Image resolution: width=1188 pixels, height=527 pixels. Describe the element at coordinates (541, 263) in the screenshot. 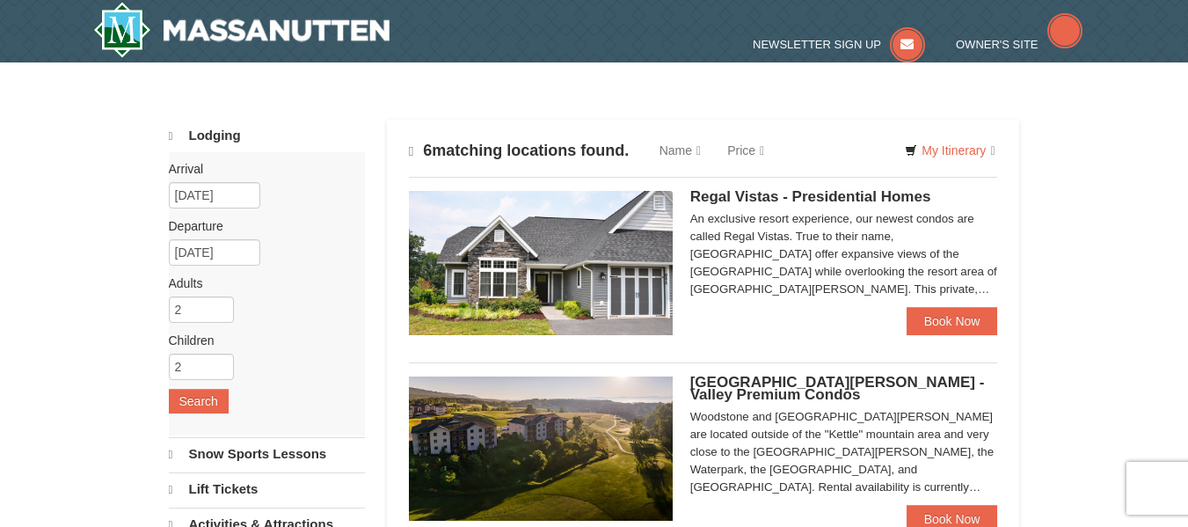

I see `img: 19218991-1-902409a9.jpg` at that location.